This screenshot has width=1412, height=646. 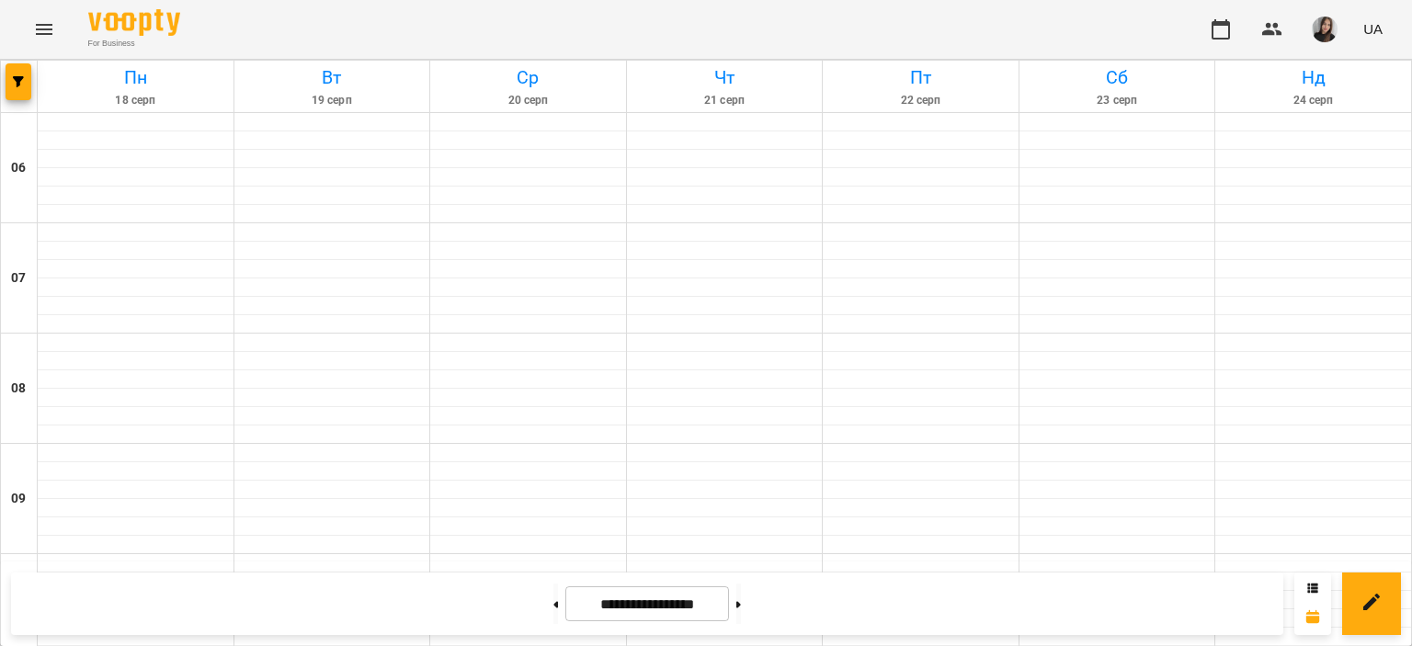 I want to click on h6: 23 серп, so click(x=1117, y=100).